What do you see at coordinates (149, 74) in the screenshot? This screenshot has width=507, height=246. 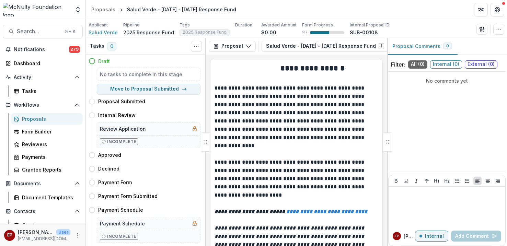 I see `h5: No tasks to complete in this stage` at bounding box center [149, 74].